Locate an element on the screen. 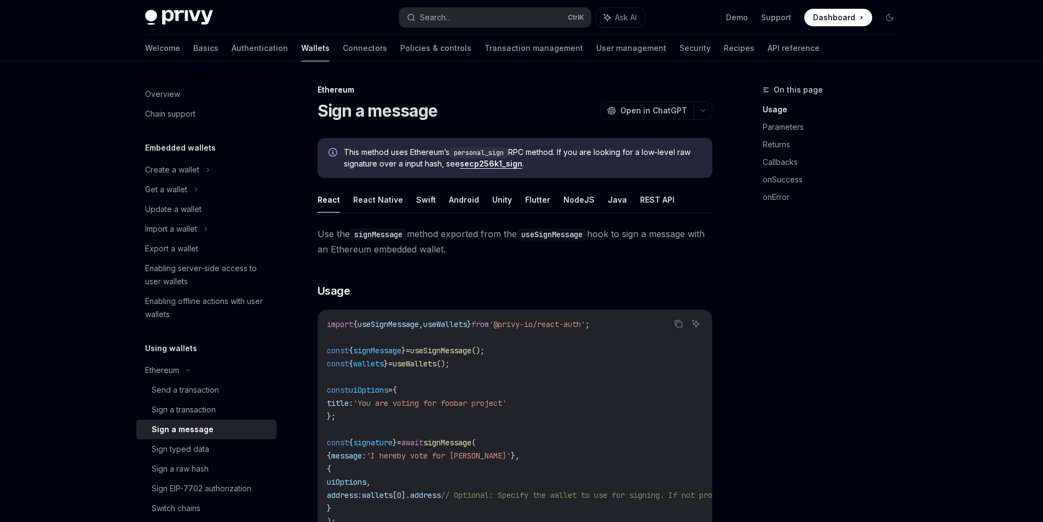 The width and height of the screenshot is (1043, 522). a: User management is located at coordinates (632, 48).